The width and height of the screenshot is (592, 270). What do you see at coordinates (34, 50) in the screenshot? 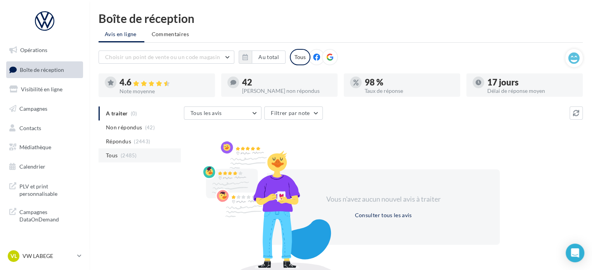
I see `span: Opérations` at bounding box center [34, 50].